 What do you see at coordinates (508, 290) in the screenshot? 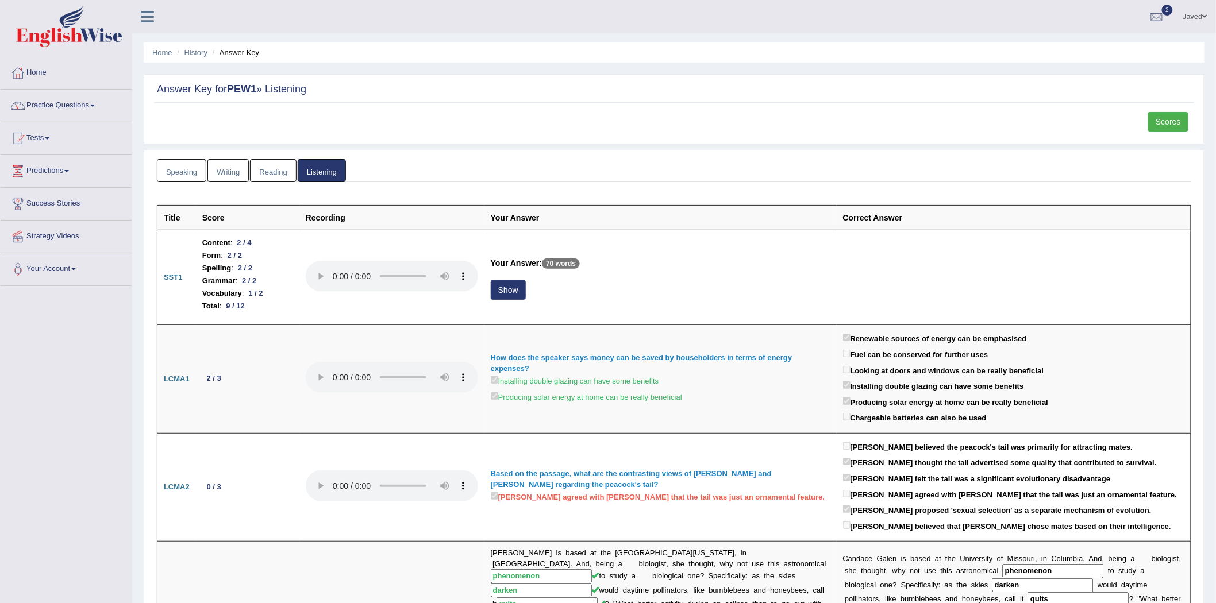
I see `button: Show` at bounding box center [508, 290].